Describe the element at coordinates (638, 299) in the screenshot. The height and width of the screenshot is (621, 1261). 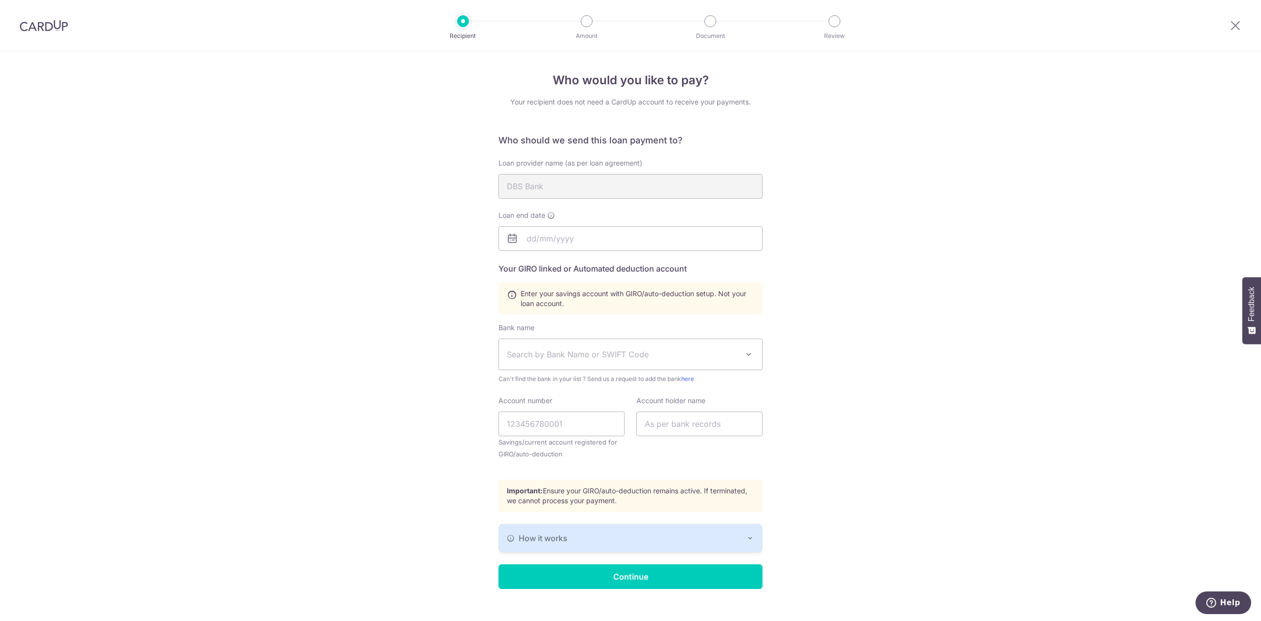
I see `span: Enter your savings account with GIRO/auto-deduction setup. Not your loan account.` at that location.